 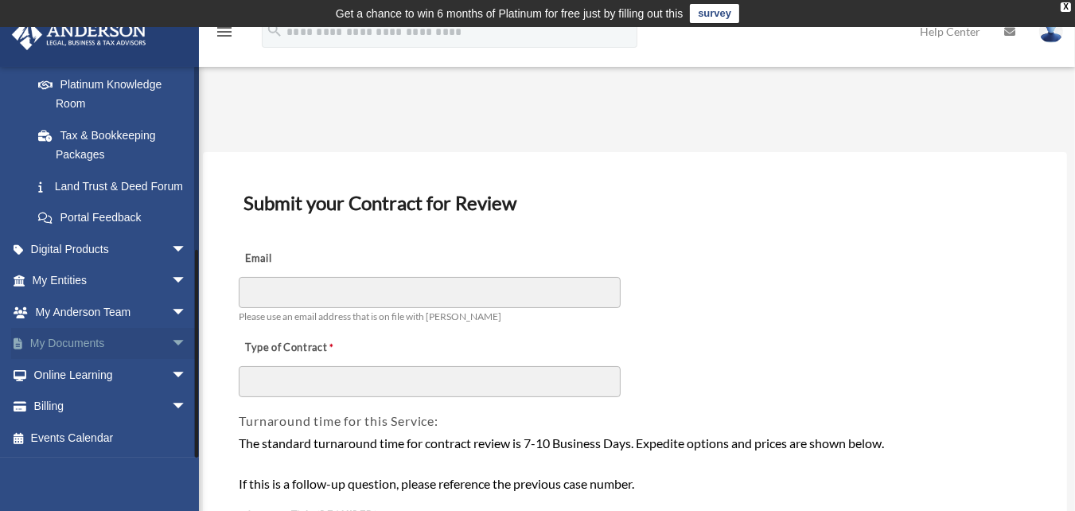 What do you see at coordinates (79, 34) in the screenshot?
I see `img: Anderson Advisors Platinum Portal` at bounding box center [79, 34].